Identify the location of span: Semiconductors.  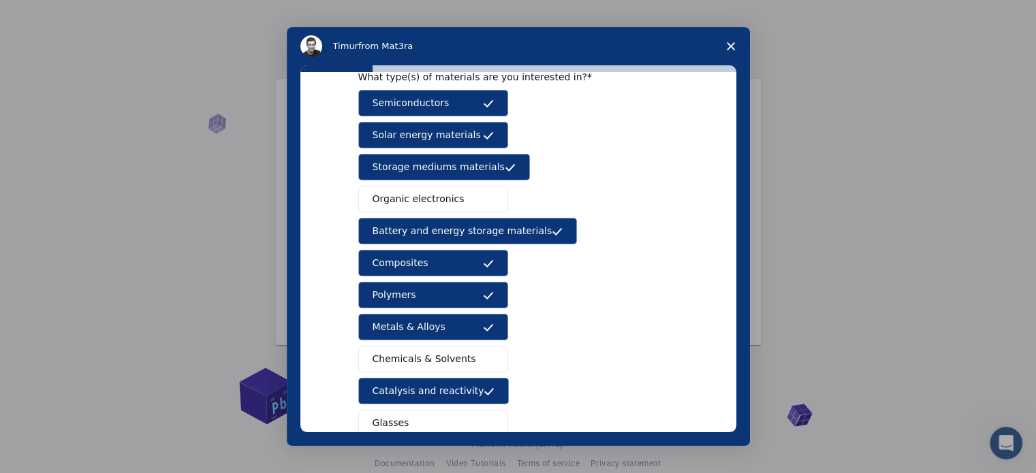
(411, 103).